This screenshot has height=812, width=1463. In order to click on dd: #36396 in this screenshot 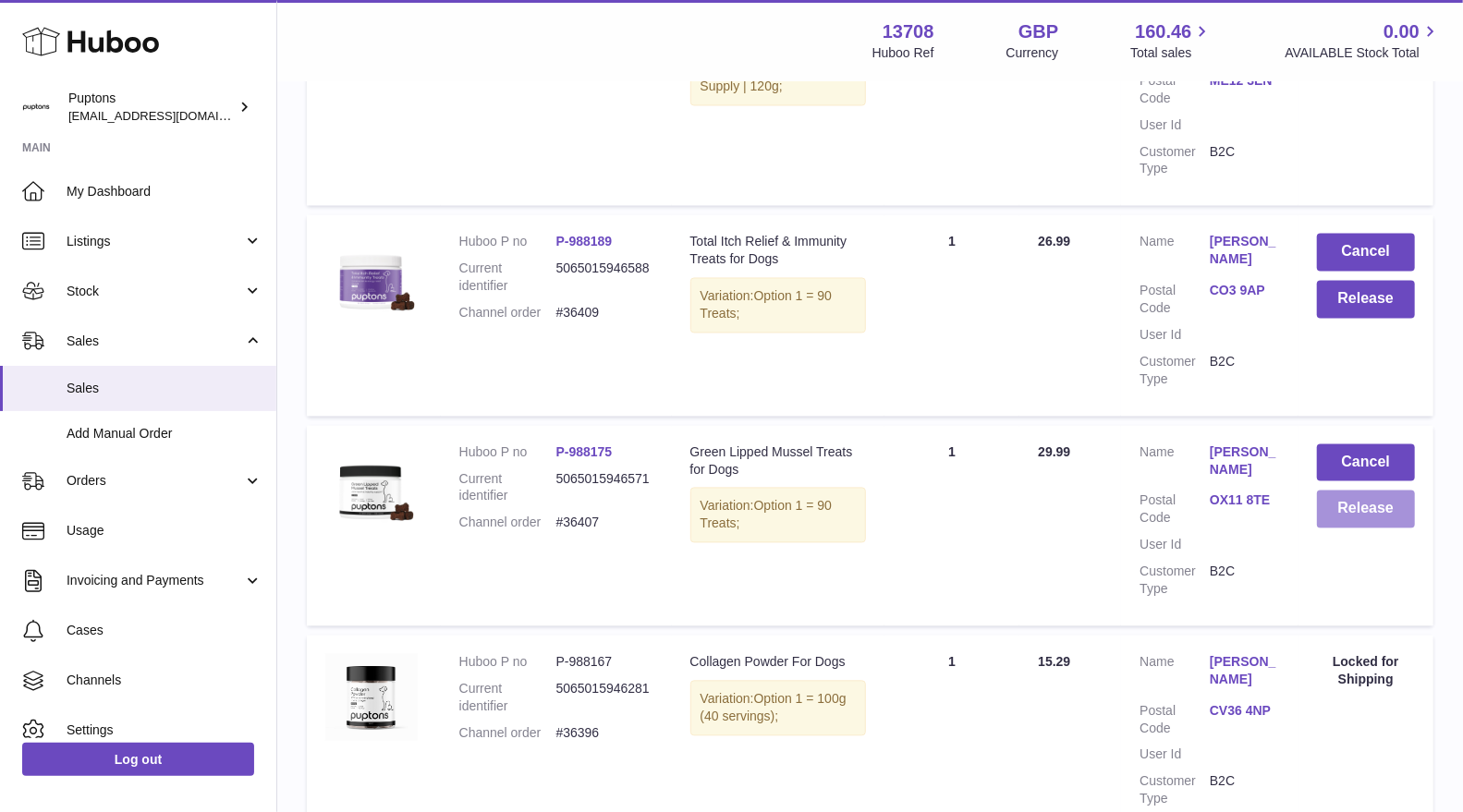, I will do `click(604, 733)`.